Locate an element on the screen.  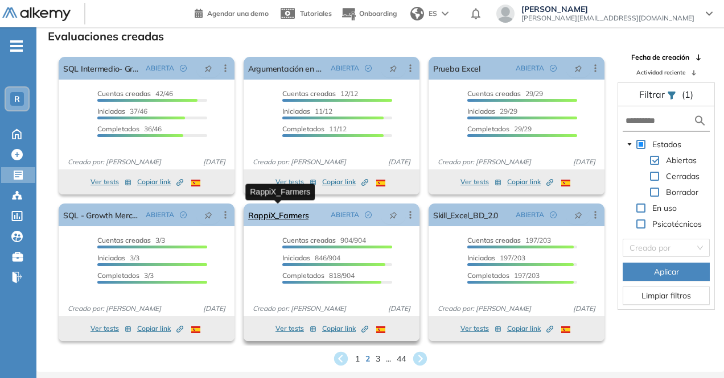
span: Agendar una demo is located at coordinates (238, 13).